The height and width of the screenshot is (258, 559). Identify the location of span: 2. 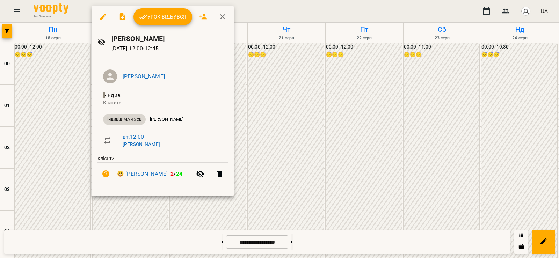
(172, 173).